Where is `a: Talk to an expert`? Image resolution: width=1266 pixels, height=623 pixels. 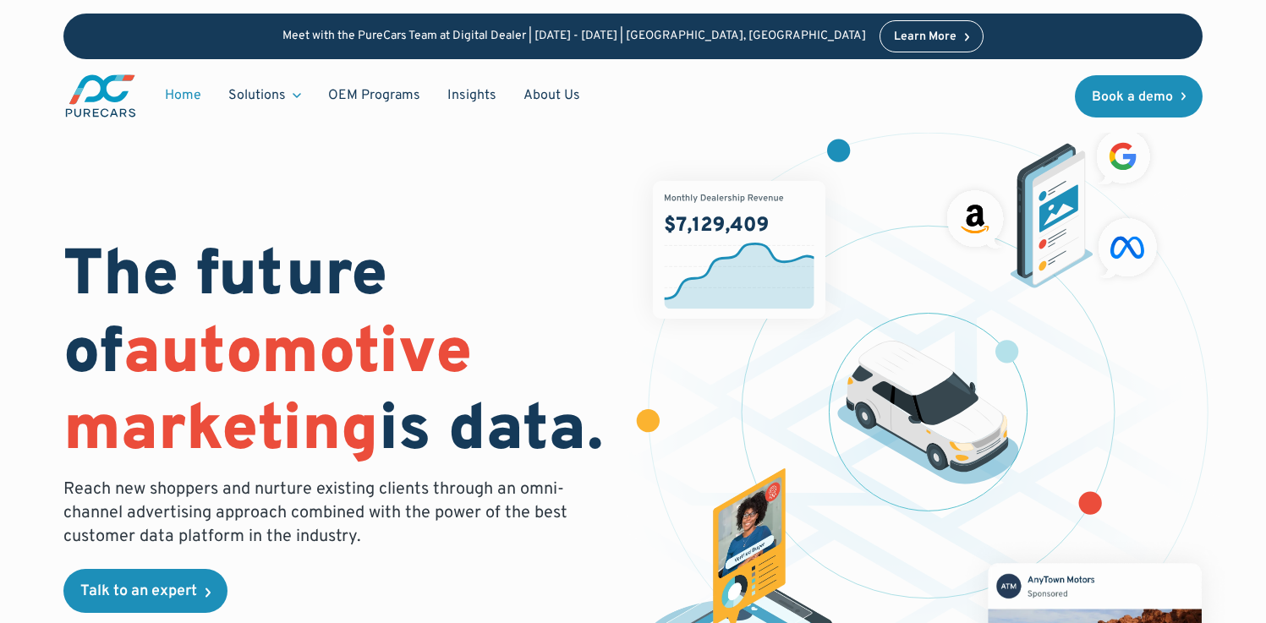
a: Talk to an expert is located at coordinates (145, 591).